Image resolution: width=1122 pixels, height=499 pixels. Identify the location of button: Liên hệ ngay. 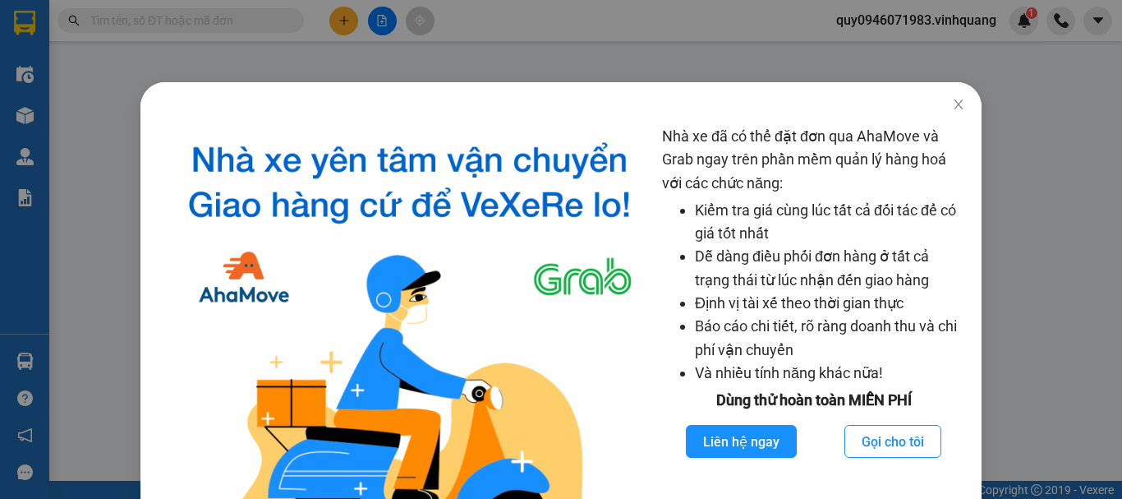
(741, 441).